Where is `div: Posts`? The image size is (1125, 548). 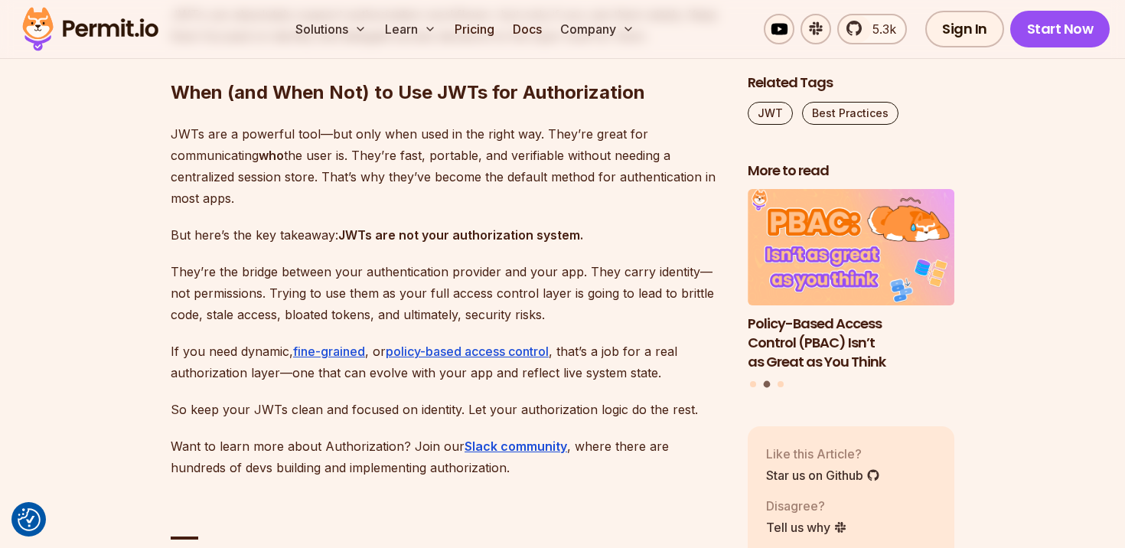 div: Posts is located at coordinates (851, 290).